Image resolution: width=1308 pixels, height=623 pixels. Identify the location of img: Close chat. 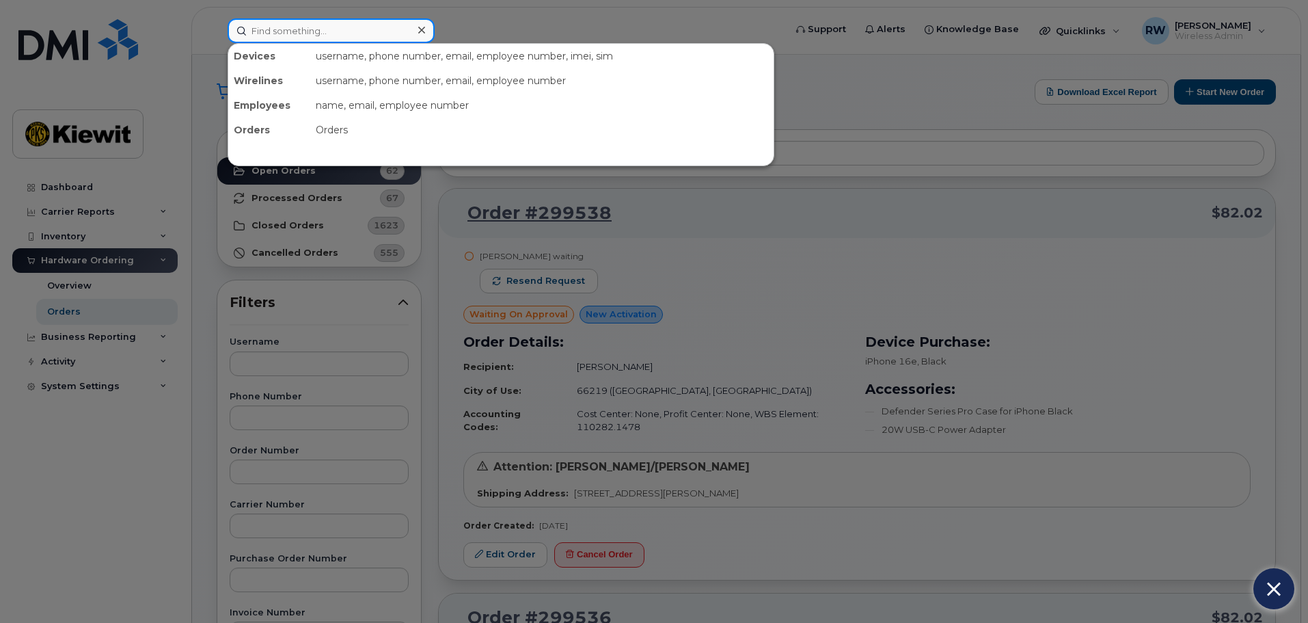
(1274, 589).